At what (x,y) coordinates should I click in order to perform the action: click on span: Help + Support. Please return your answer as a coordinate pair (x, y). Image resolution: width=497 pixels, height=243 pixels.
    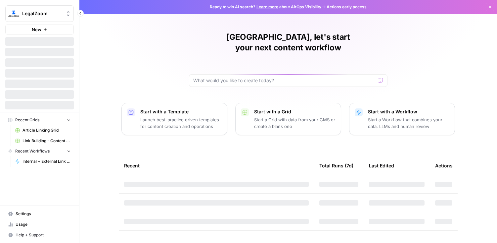
    Looking at the image, I should click on (43, 235).